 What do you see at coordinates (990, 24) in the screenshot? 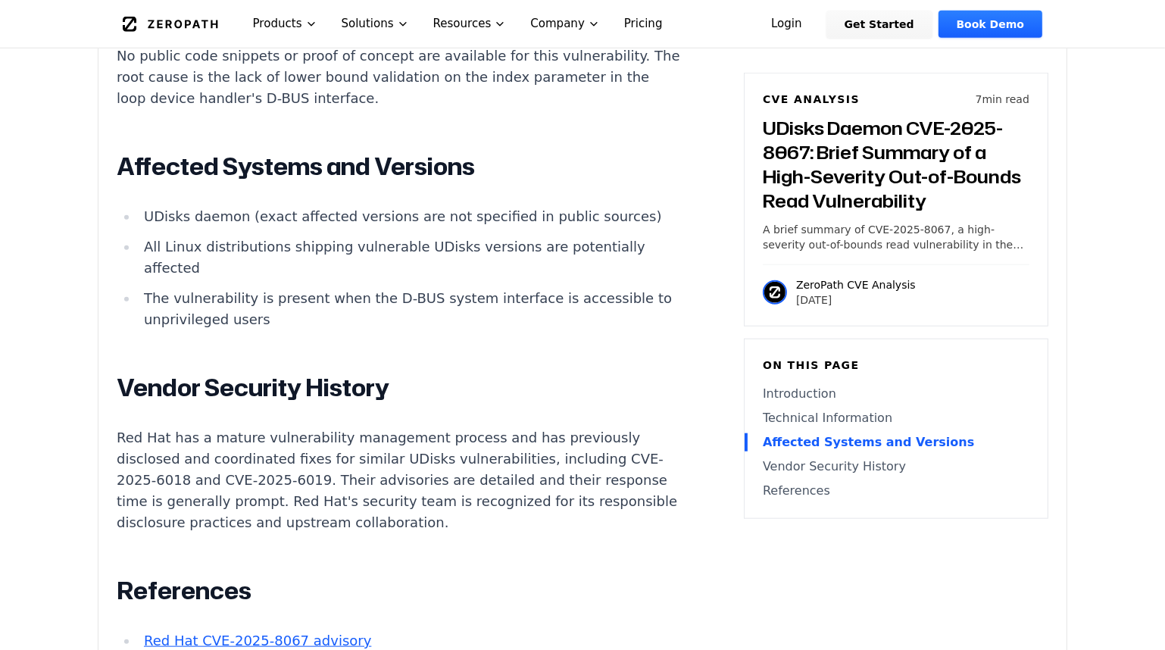
I see `a: Book Demo` at bounding box center [990, 24].